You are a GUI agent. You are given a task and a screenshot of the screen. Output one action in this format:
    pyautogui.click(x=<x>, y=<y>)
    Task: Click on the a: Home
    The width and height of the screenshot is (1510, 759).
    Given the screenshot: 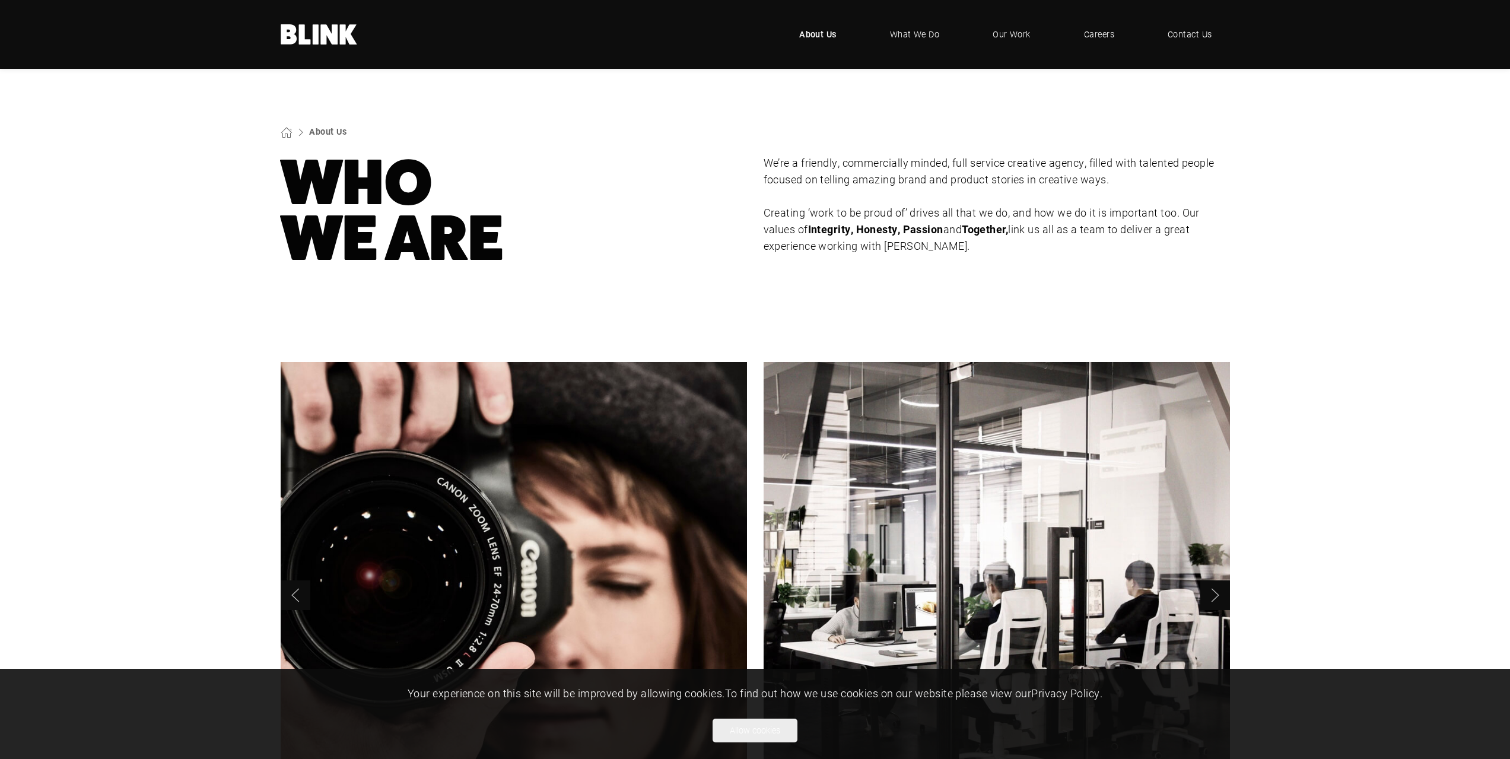 What is the action you would take?
    pyautogui.click(x=319, y=34)
    